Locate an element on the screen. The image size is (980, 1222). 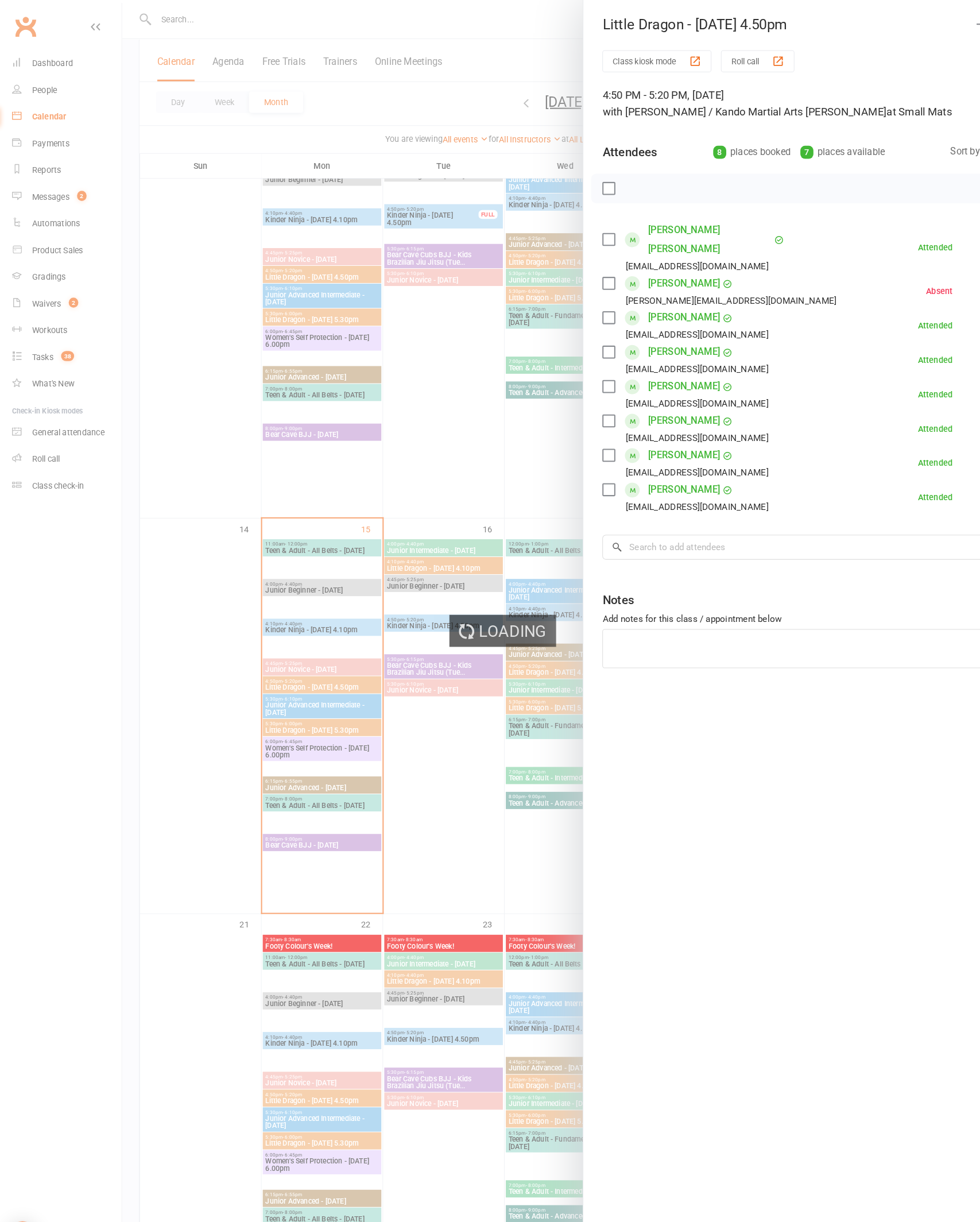
div: 8 is located at coordinates (700, 147).